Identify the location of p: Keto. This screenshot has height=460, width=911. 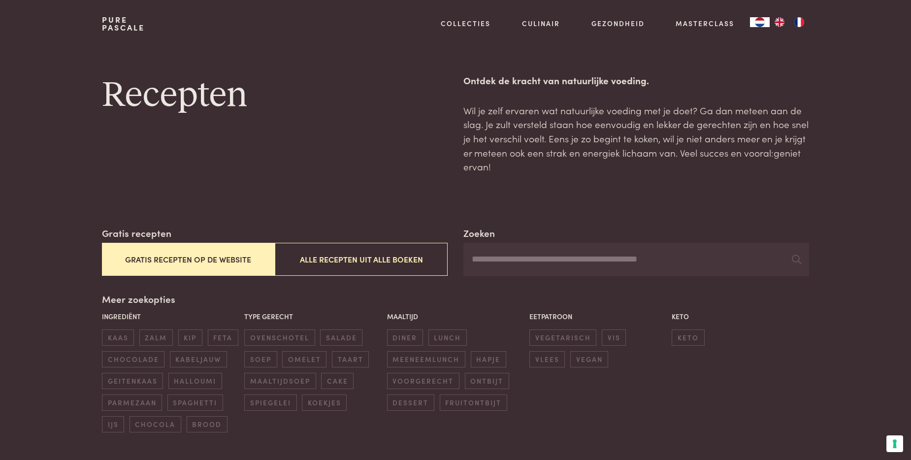
(740, 316).